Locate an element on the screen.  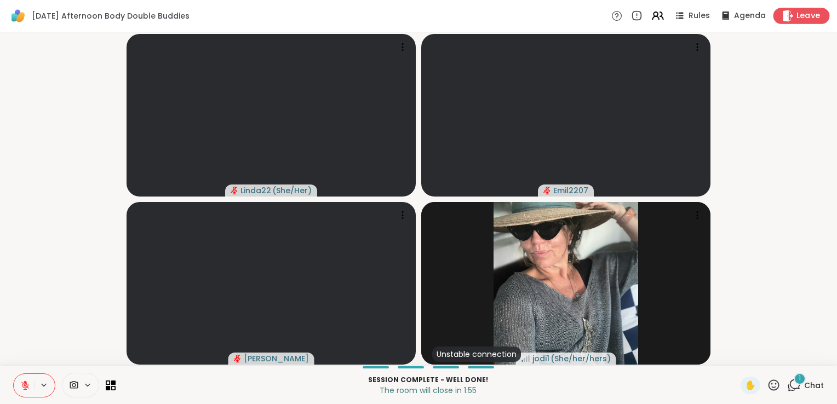
span: Emil2207 is located at coordinates (571, 191).